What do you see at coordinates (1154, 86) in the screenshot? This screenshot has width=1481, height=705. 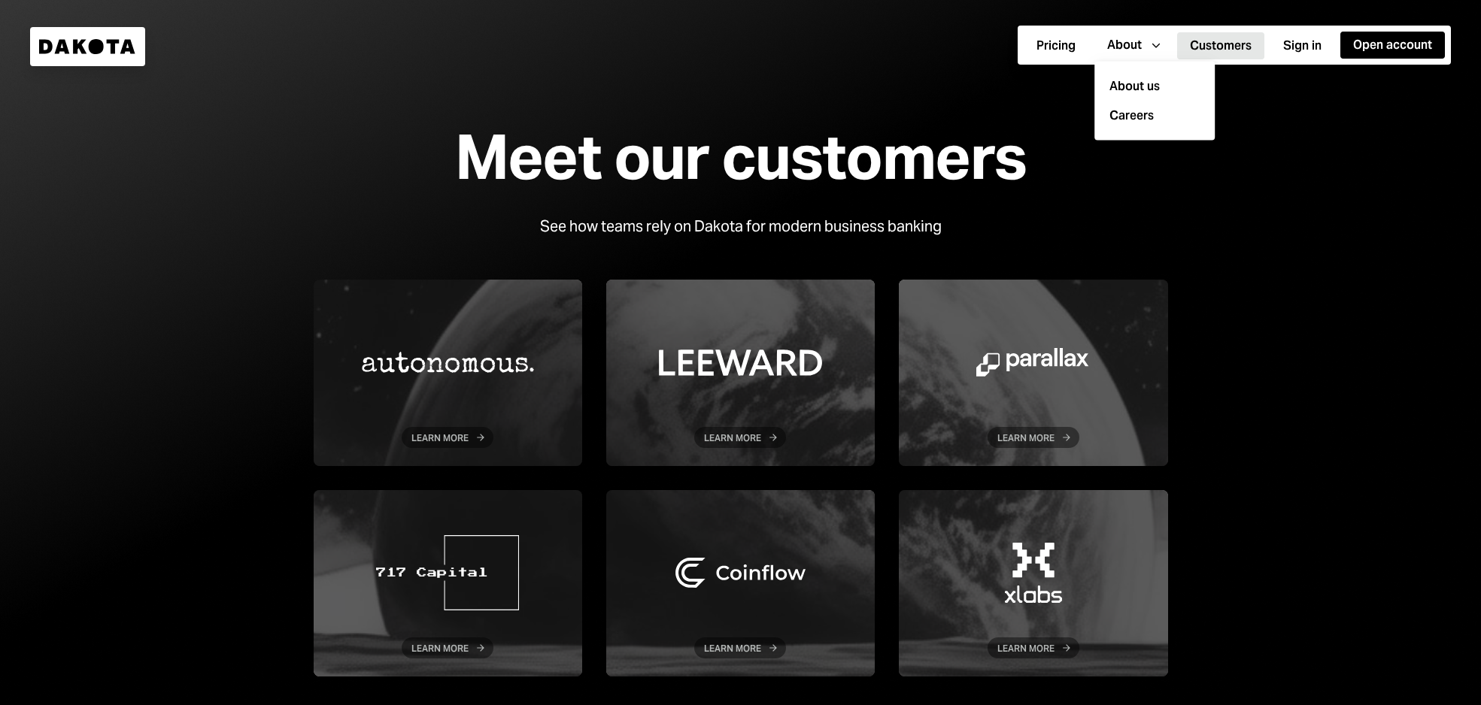 I see `div: About us` at bounding box center [1154, 86].